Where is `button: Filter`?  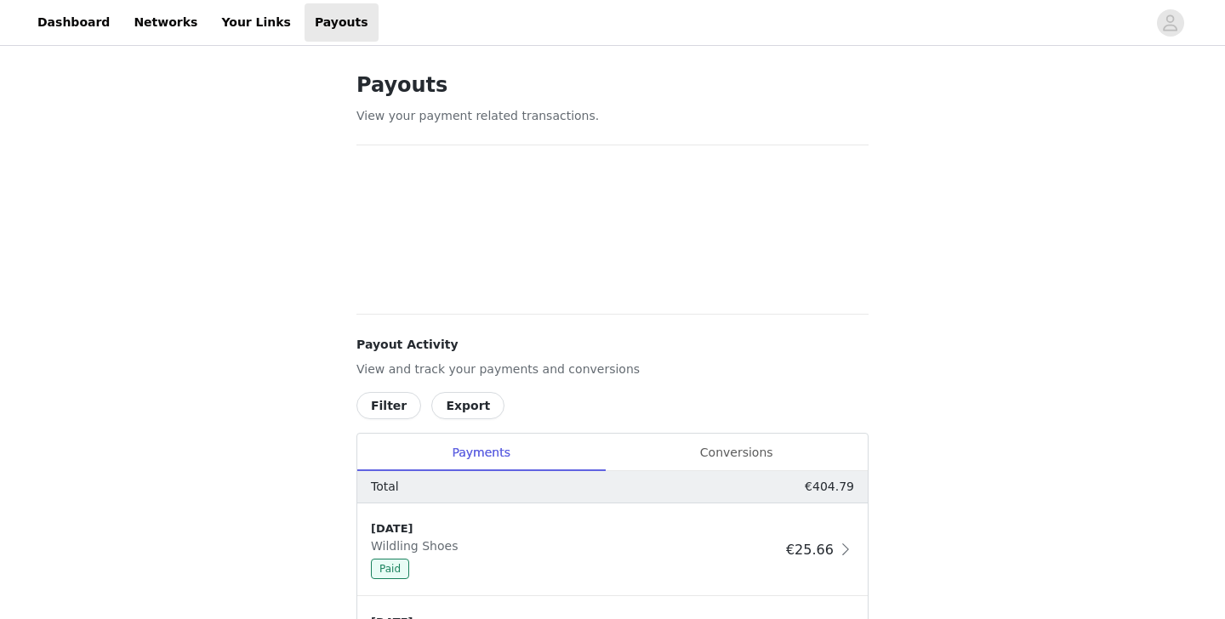
button: Filter is located at coordinates (389, 406).